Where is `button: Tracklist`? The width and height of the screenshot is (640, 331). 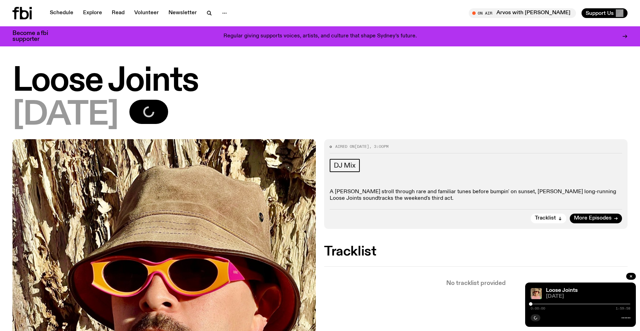
button: Tracklist is located at coordinates (549, 218).